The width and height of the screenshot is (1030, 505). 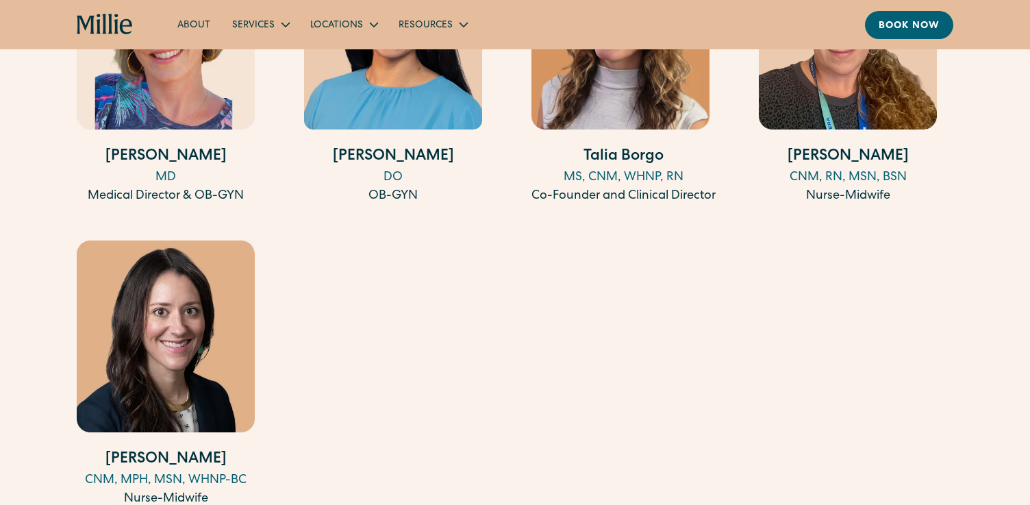 What do you see at coordinates (623, 177) in the screenshot?
I see `div: MS, CNM, WHNP, RN` at bounding box center [623, 177].